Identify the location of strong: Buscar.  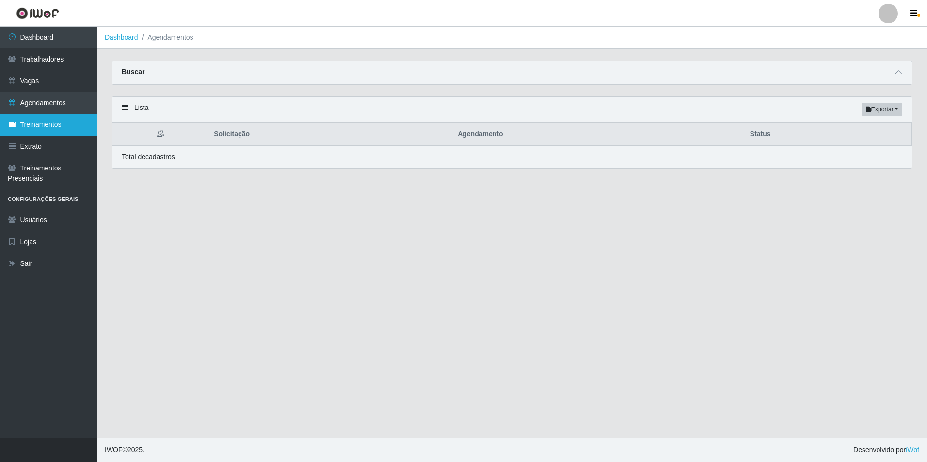
(133, 72).